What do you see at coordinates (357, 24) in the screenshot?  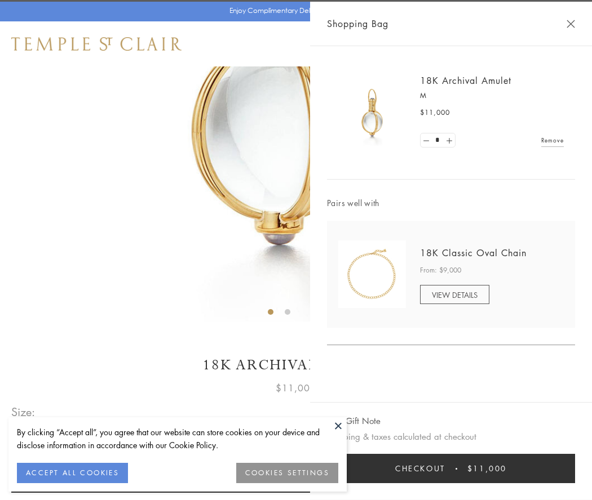 I see `span: Shopping Bag` at bounding box center [357, 24].